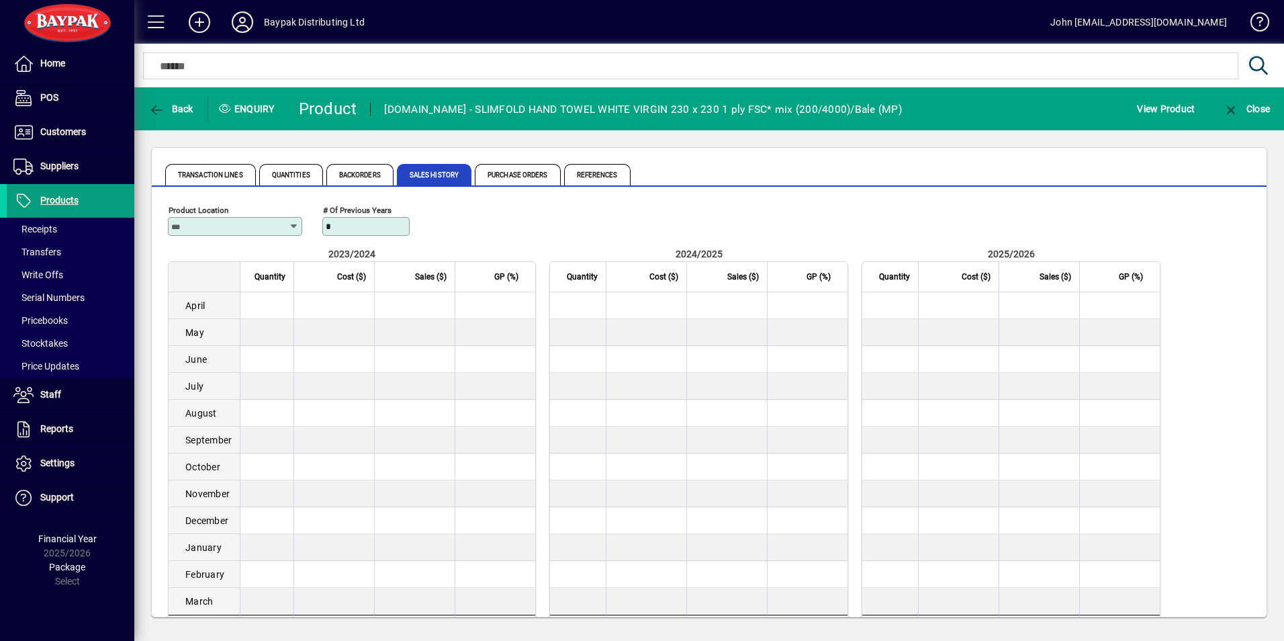 Image resolution: width=1284 pixels, height=641 pixels. I want to click on span: View Product, so click(1166, 109).